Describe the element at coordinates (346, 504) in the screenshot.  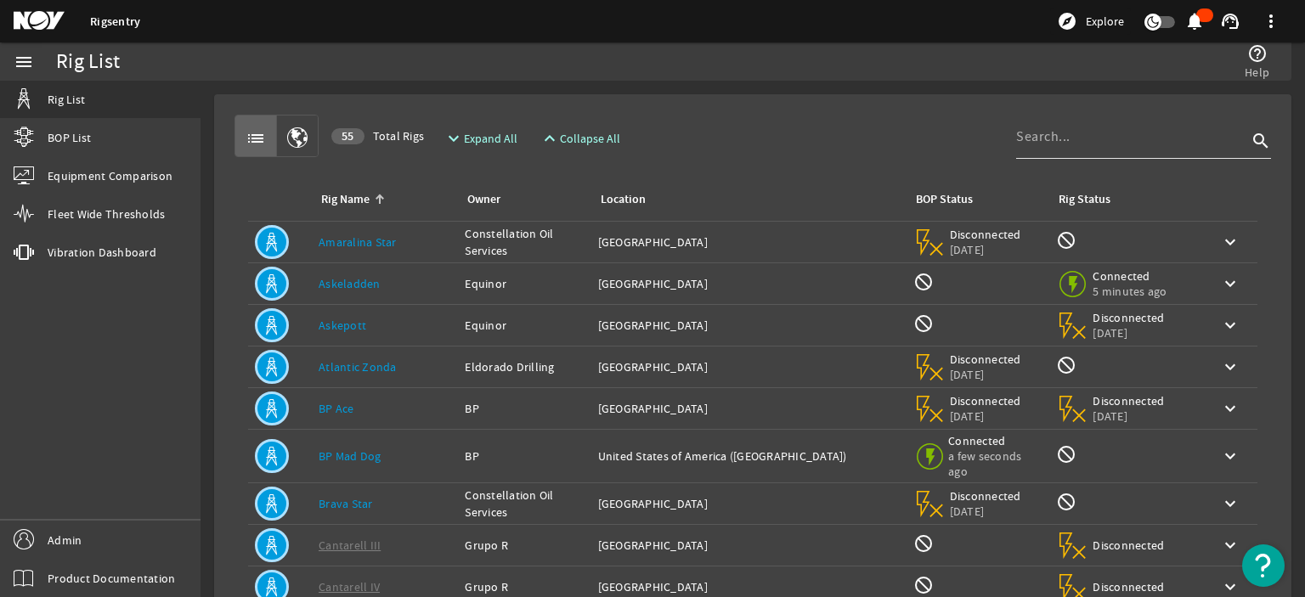
I see `a: Brava Star` at that location.